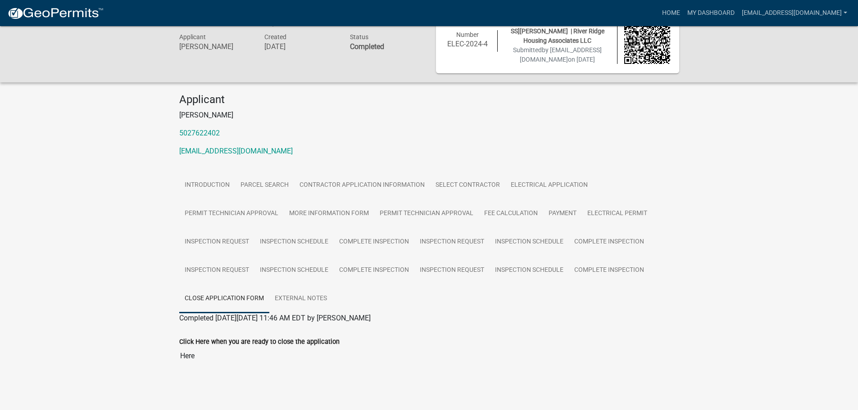 The width and height of the screenshot is (858, 410). Describe the element at coordinates (510, 214) in the screenshot. I see `a: Fee Calculation` at that location.